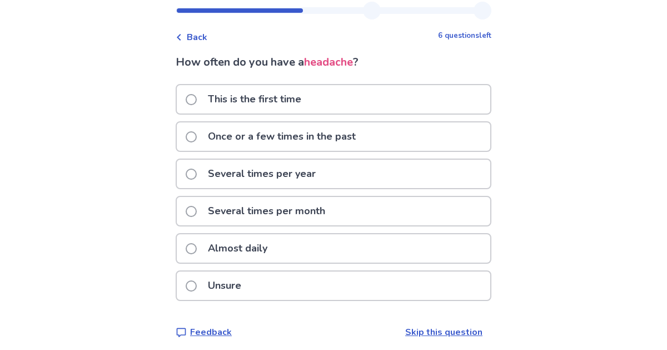  I want to click on p: Unsure, so click(225, 285).